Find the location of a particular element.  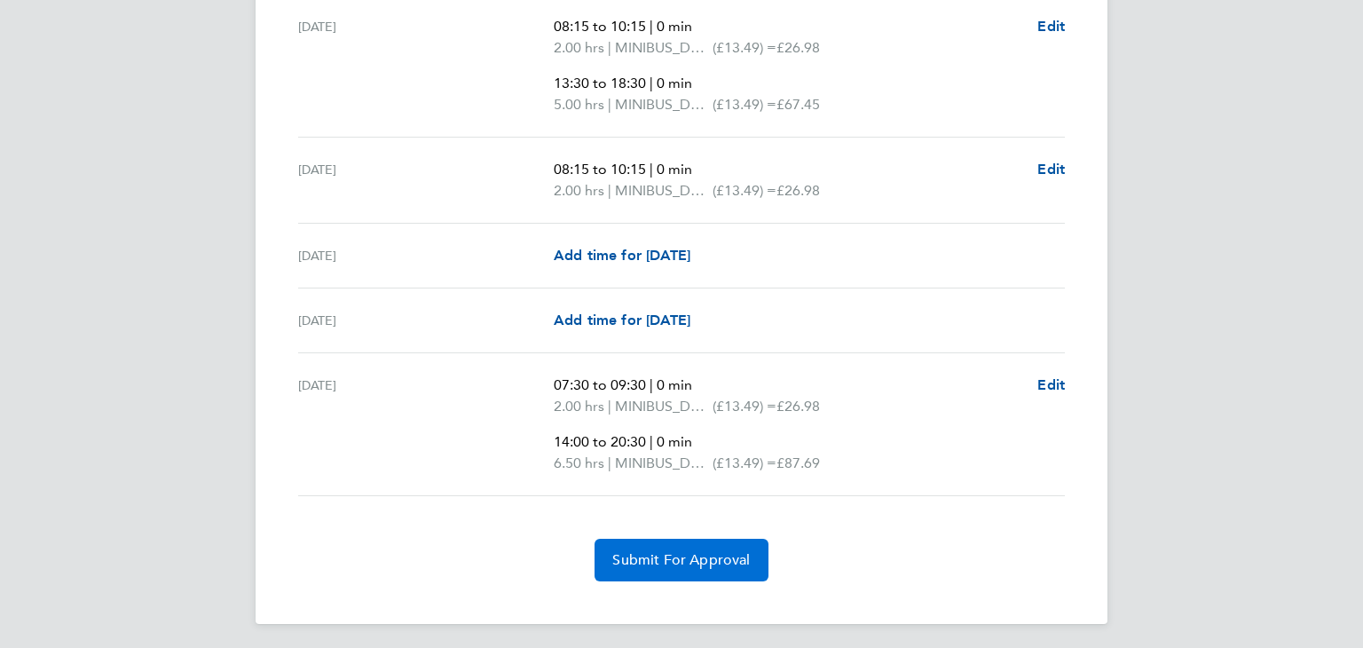

span: £67.45 is located at coordinates (798, 104).